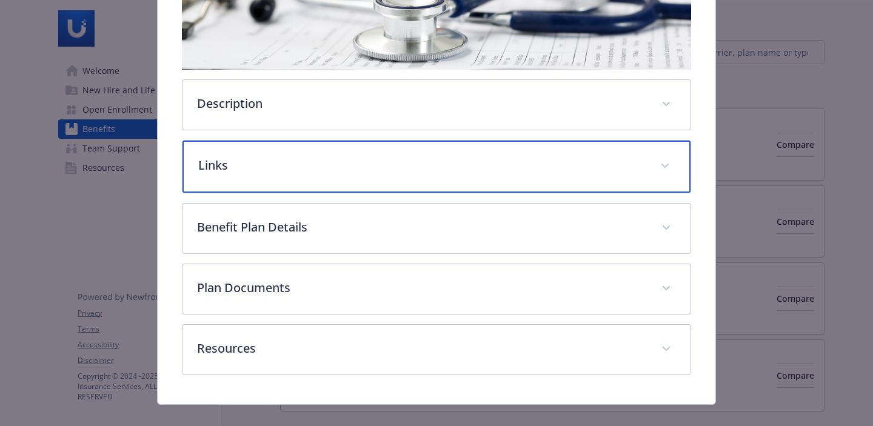 This screenshot has width=873, height=426. Describe the element at coordinates (422, 227) in the screenshot. I see `p: Benefit Plan Details` at that location.